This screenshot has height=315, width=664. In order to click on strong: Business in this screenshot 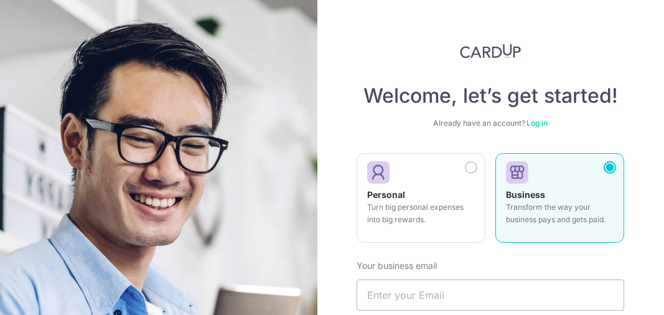, I will do `click(525, 194)`.